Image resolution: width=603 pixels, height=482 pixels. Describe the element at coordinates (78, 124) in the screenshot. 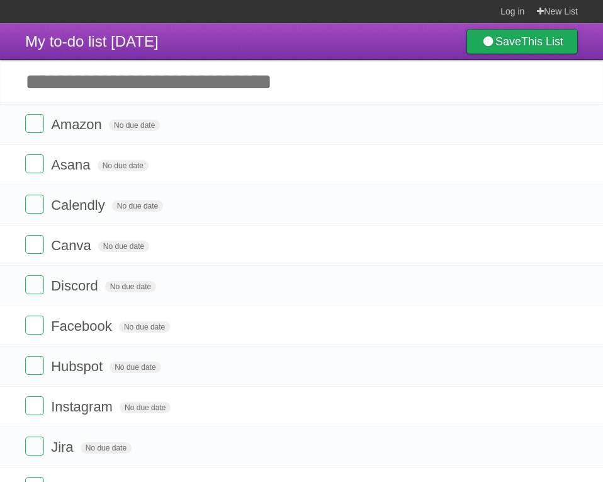

I see `span: Amazon` at that location.